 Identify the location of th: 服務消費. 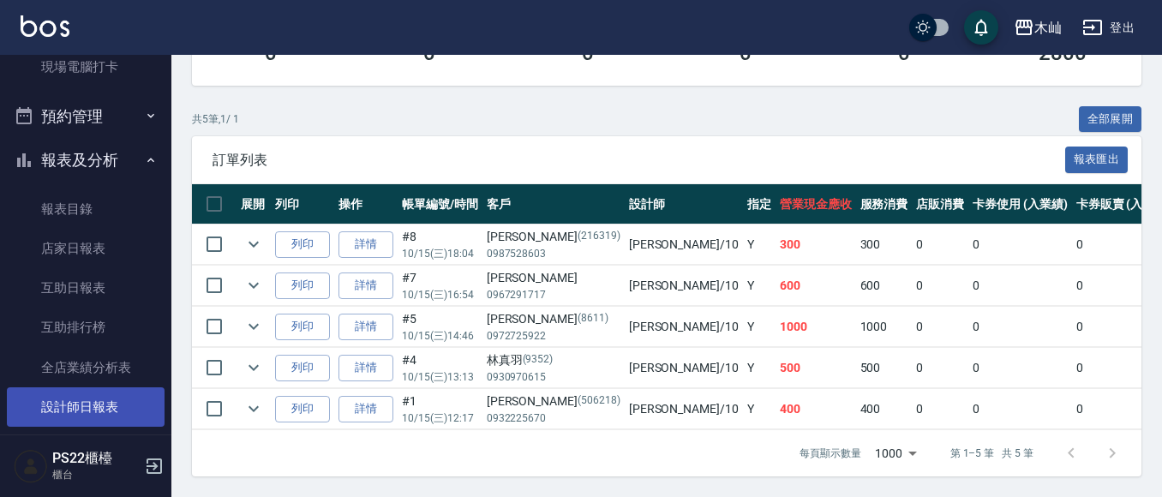
(884, 204).